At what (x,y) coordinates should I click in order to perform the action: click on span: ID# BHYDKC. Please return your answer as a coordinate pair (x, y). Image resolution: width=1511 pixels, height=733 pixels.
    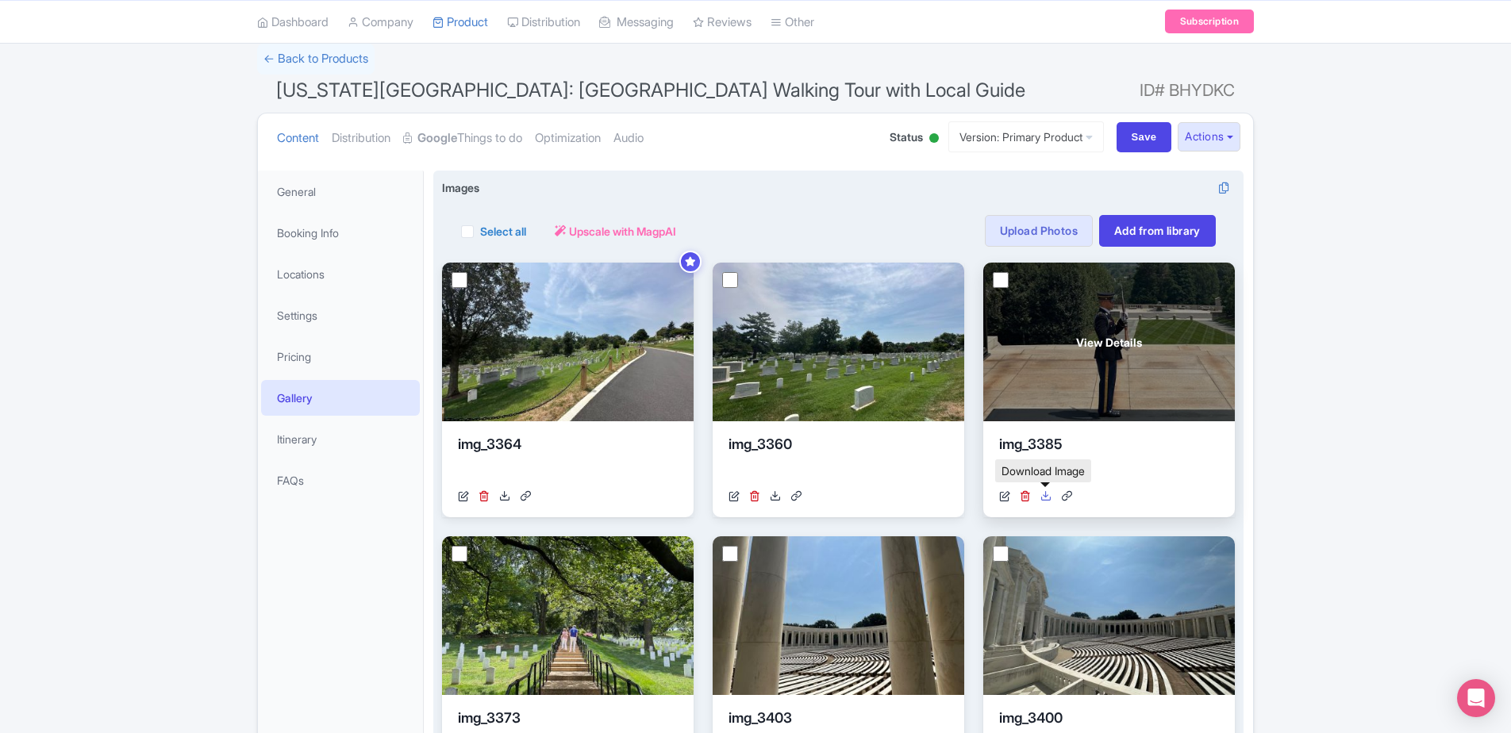
    Looking at the image, I should click on (1187, 90).